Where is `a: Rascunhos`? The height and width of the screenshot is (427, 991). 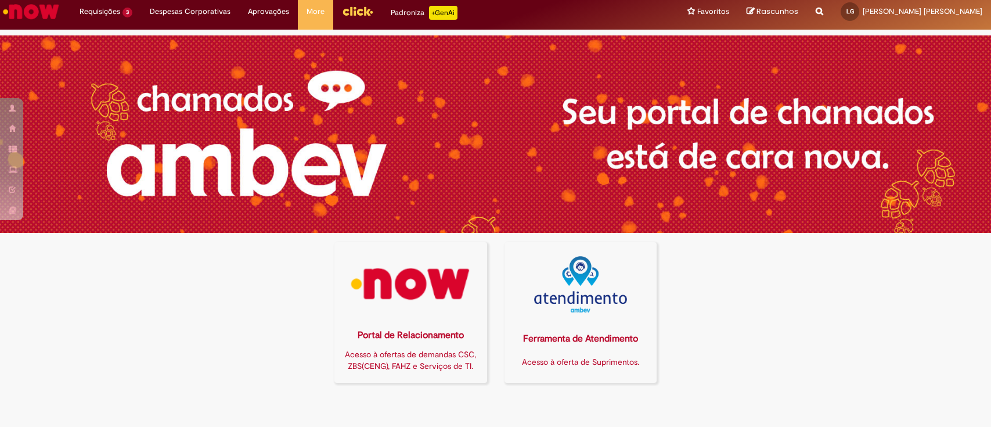
a: Rascunhos is located at coordinates (772, 12).